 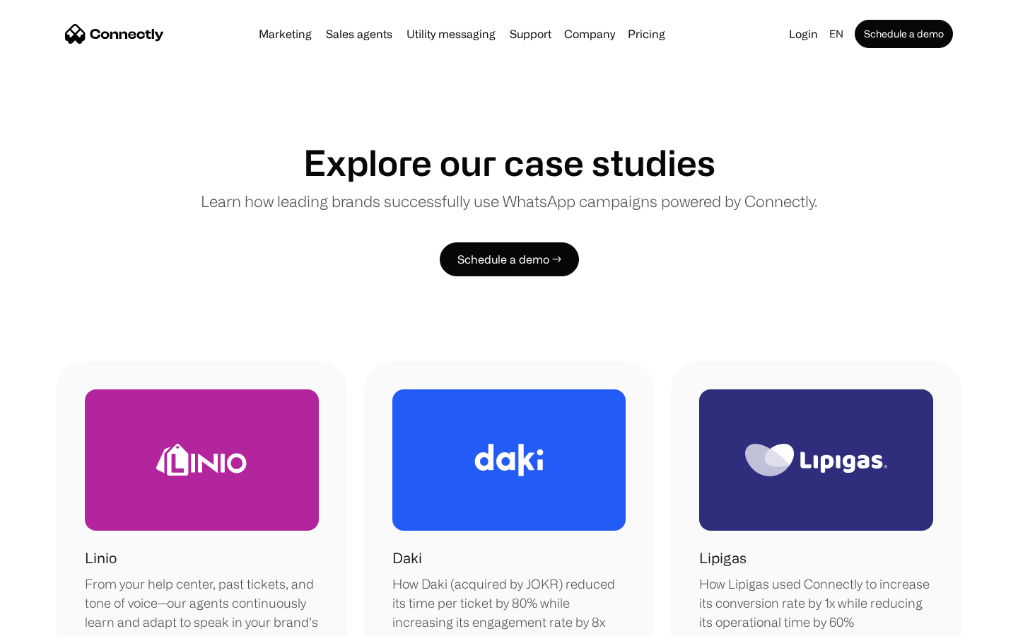 What do you see at coordinates (509, 460) in the screenshot?
I see `img: Daki Logo` at bounding box center [509, 460].